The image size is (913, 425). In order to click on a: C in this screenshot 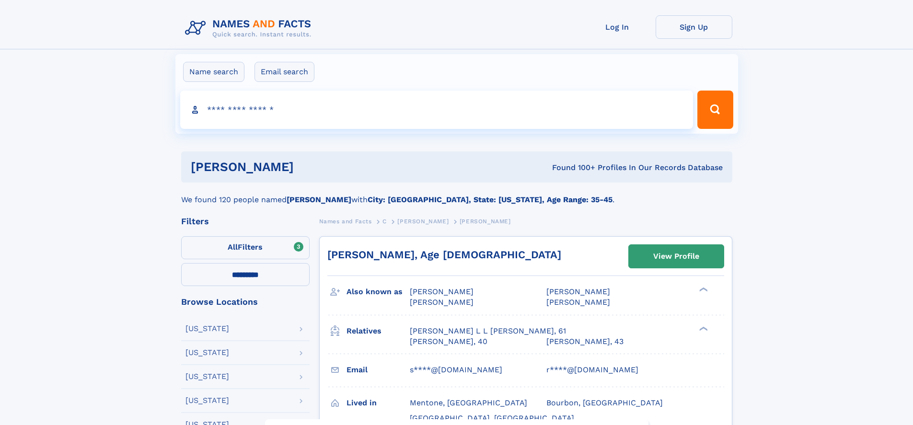, I will do `click(384, 221)`.